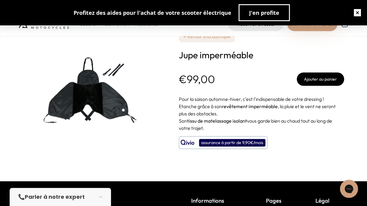 The height and width of the screenshot is (206, 367). I want to click on p: Son vous garde bien au chaud tout au long de votre trajet., so click(262, 124).